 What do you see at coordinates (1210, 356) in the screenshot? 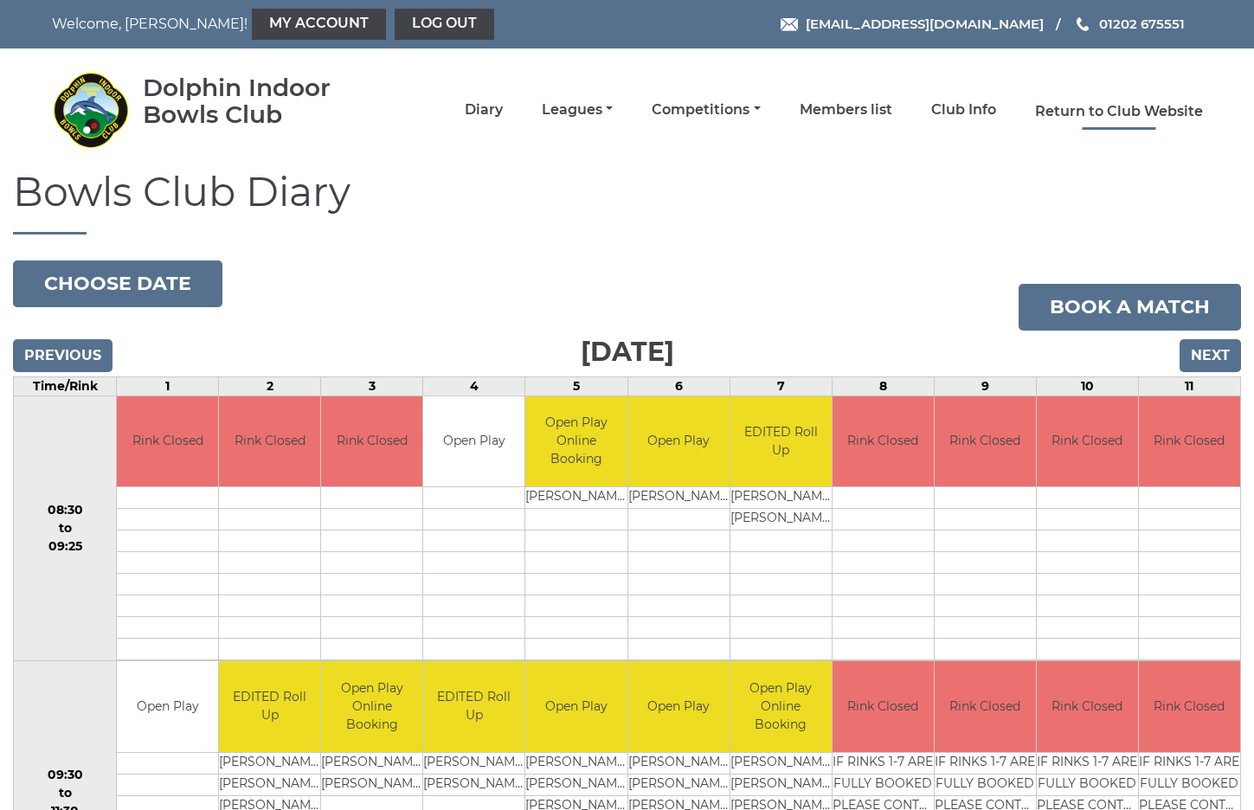
I see `input: Next` at bounding box center [1210, 356].